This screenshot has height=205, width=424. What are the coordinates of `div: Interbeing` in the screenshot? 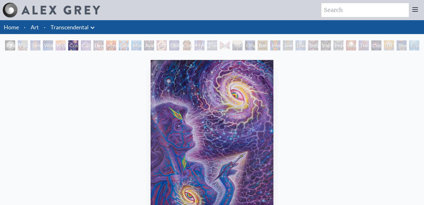 It's located at (275, 45).